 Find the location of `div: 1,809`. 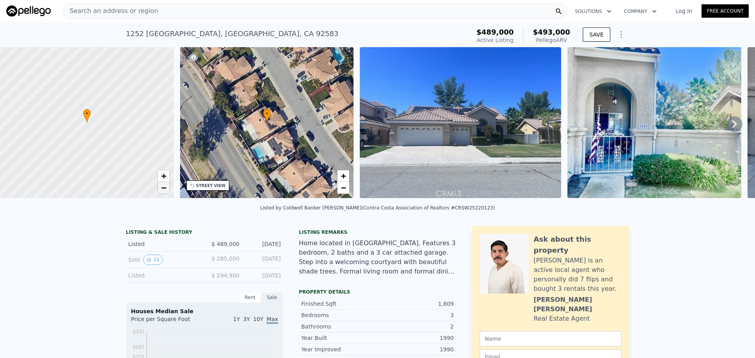

div: 1,809 is located at coordinates (416, 304).